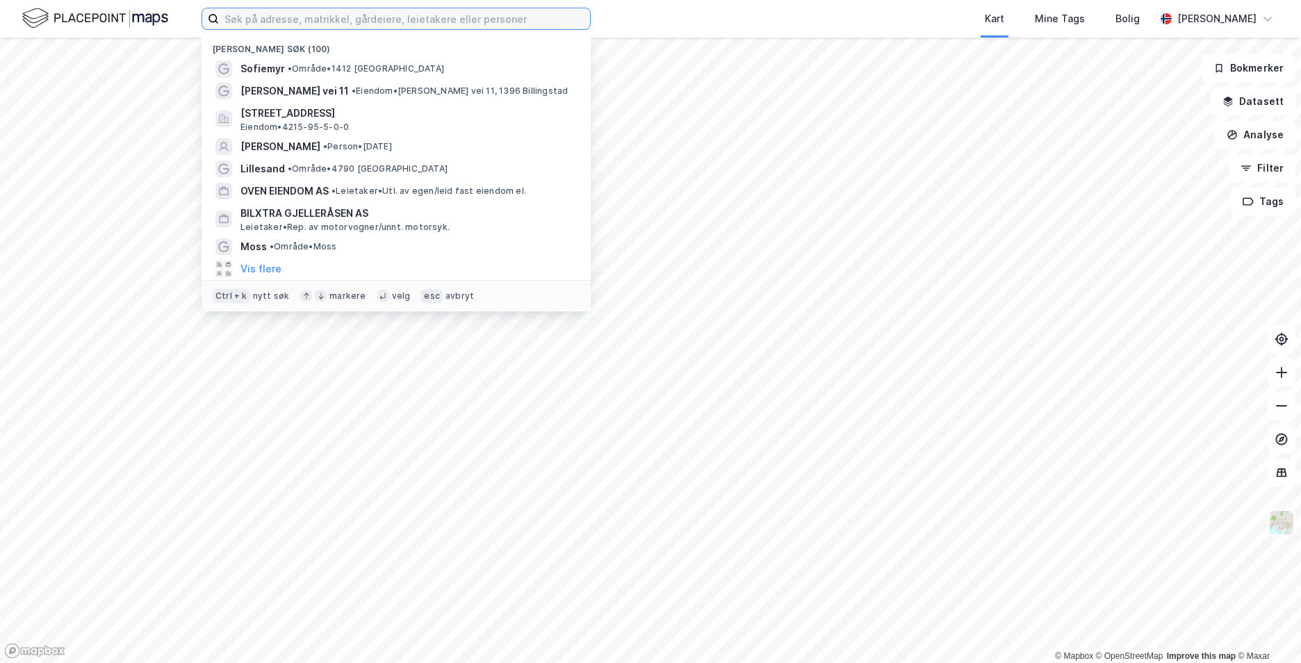  Describe the element at coordinates (347, 296) in the screenshot. I see `div: markere` at that location.